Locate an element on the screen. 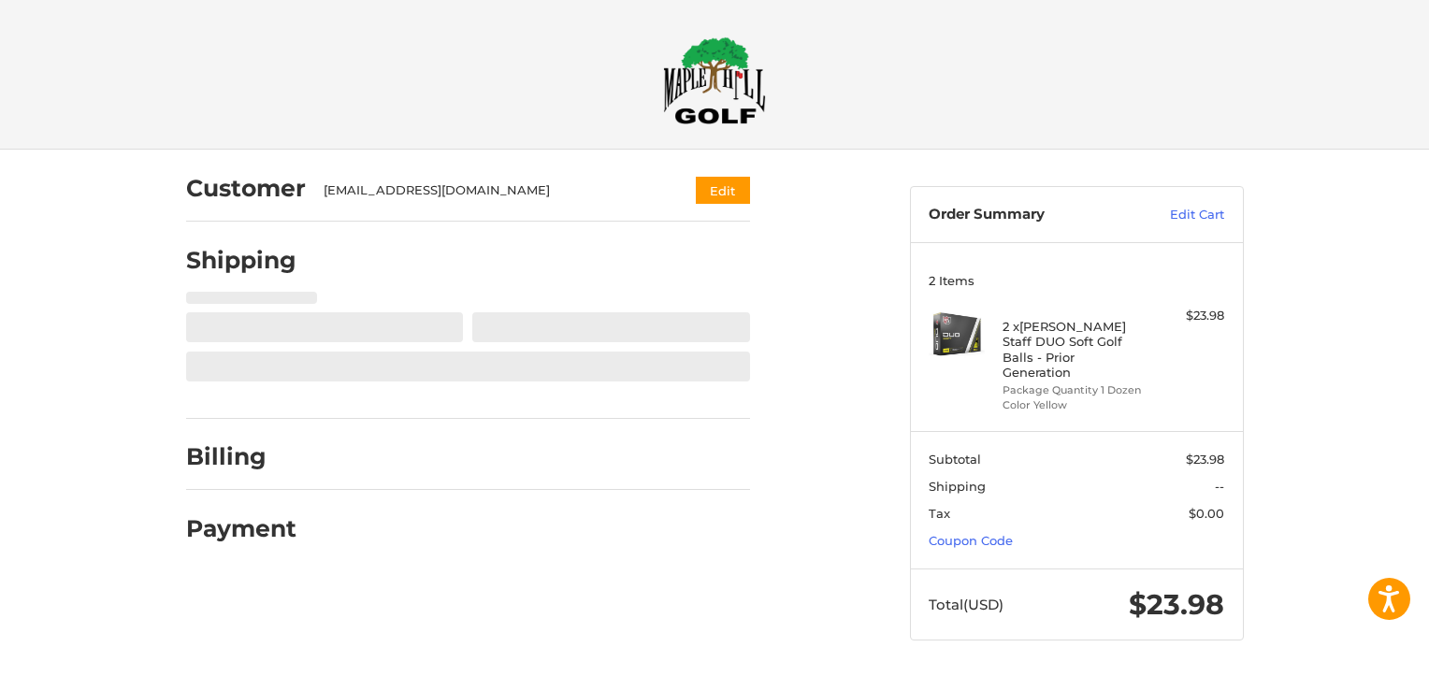  button: Edit is located at coordinates (723, 190).